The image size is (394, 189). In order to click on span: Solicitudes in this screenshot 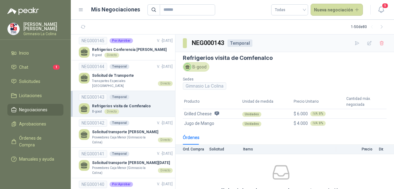, I will do `click(30, 81)`.